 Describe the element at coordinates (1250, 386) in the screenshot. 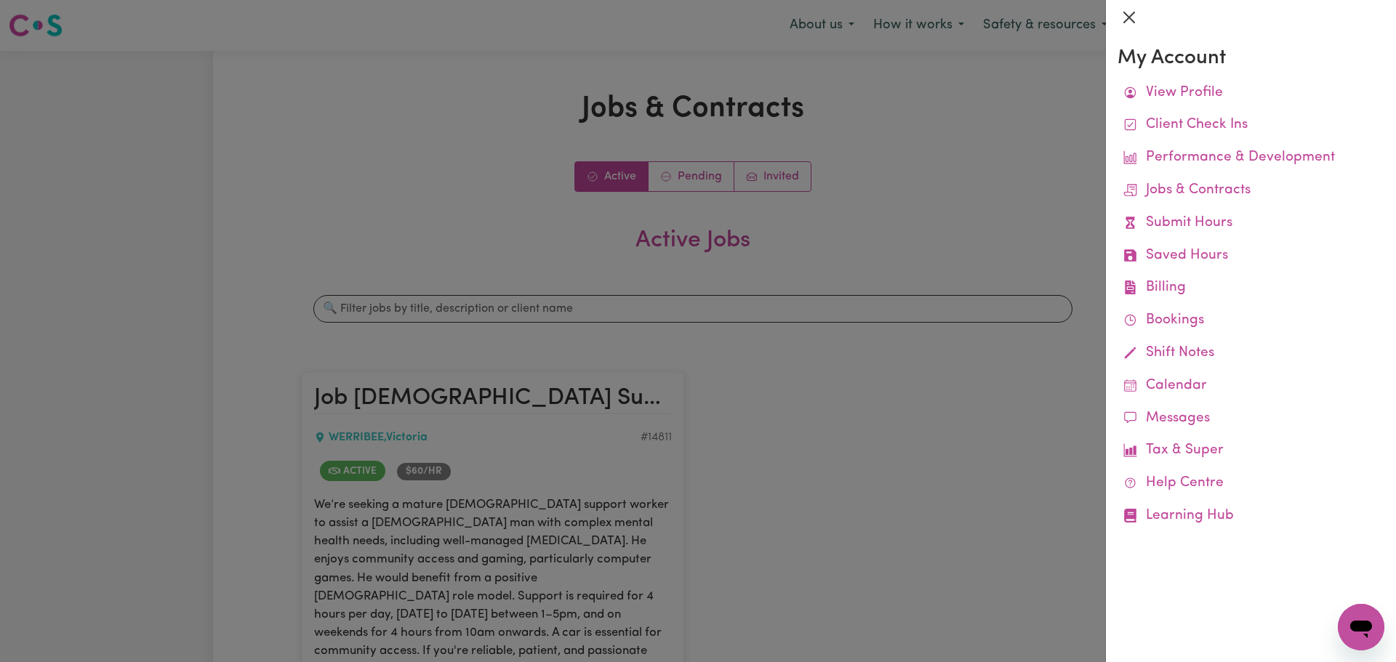

I see `a: Calendar` at that location.